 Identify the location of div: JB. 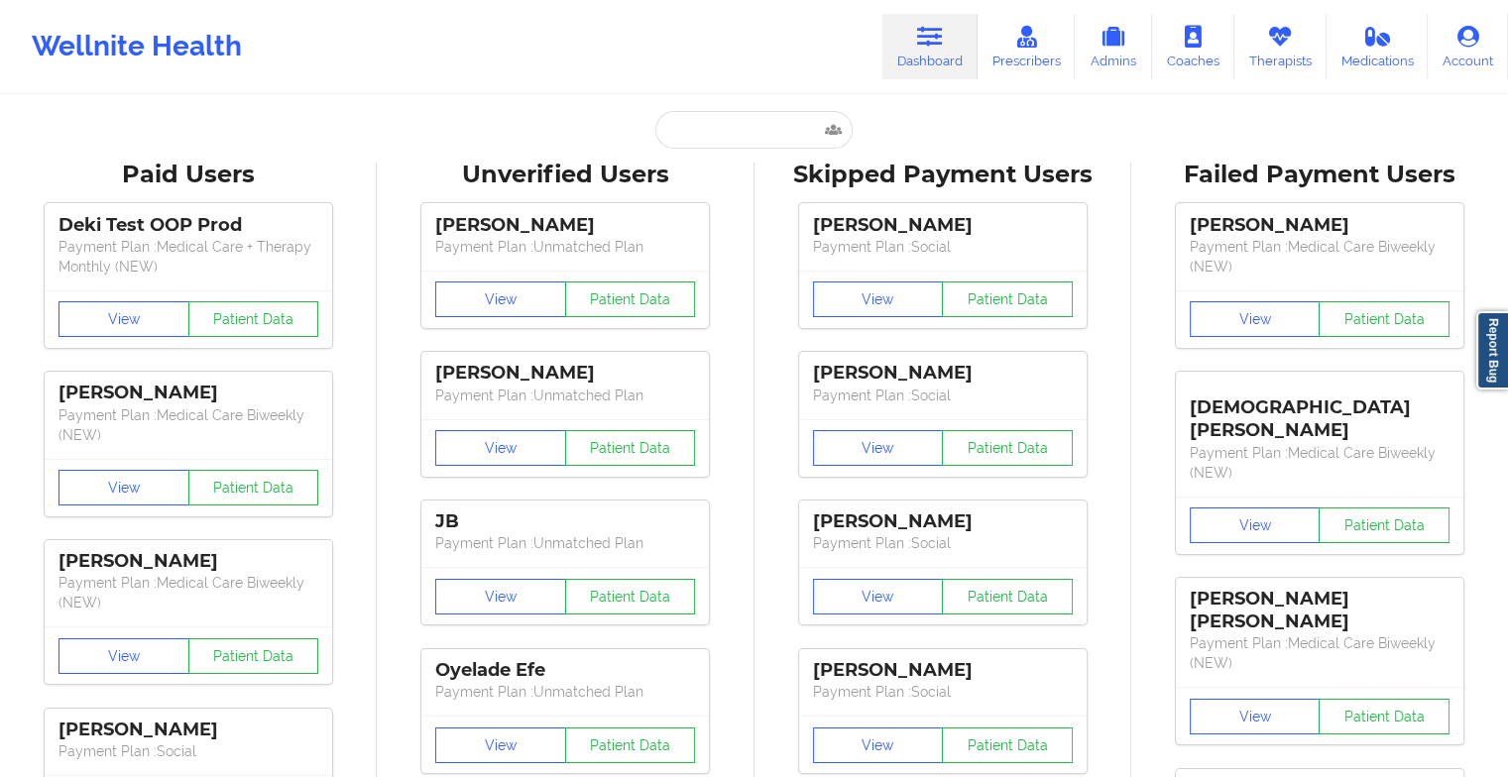
(565, 522).